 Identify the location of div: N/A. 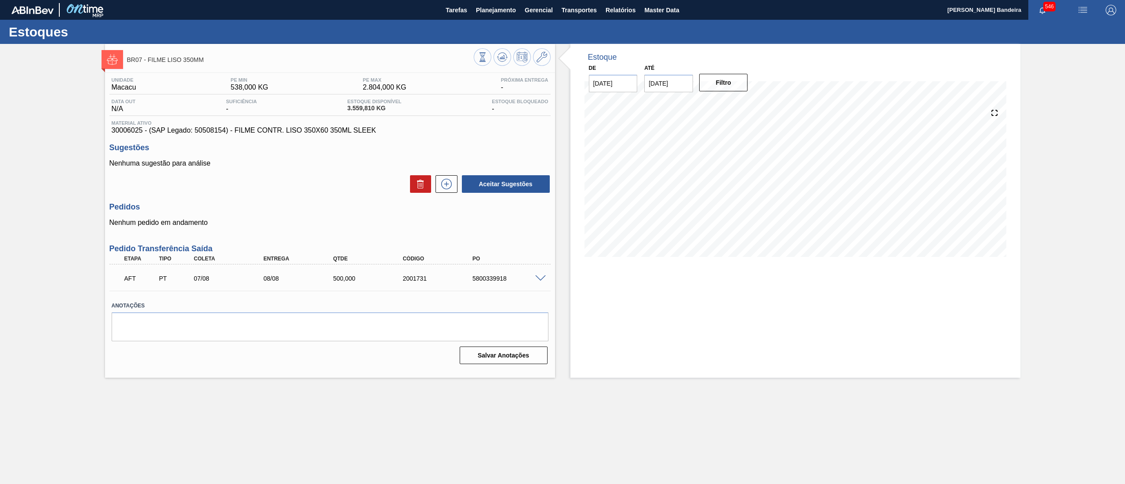
(123, 106).